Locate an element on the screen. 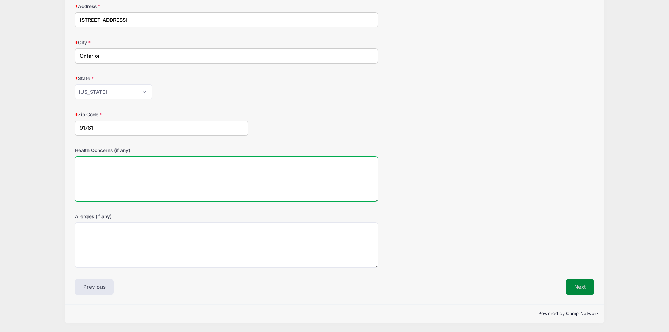 The width and height of the screenshot is (669, 332). label: Health Concerns (if any) is located at coordinates (161, 150).